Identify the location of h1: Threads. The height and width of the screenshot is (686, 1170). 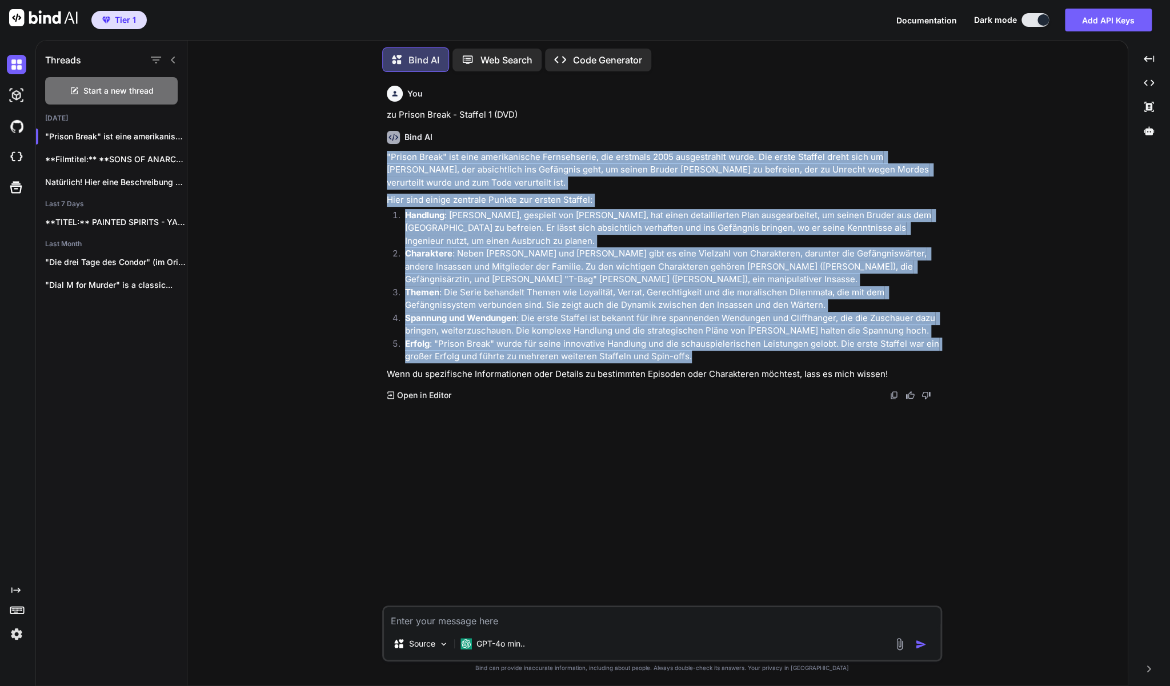
(63, 60).